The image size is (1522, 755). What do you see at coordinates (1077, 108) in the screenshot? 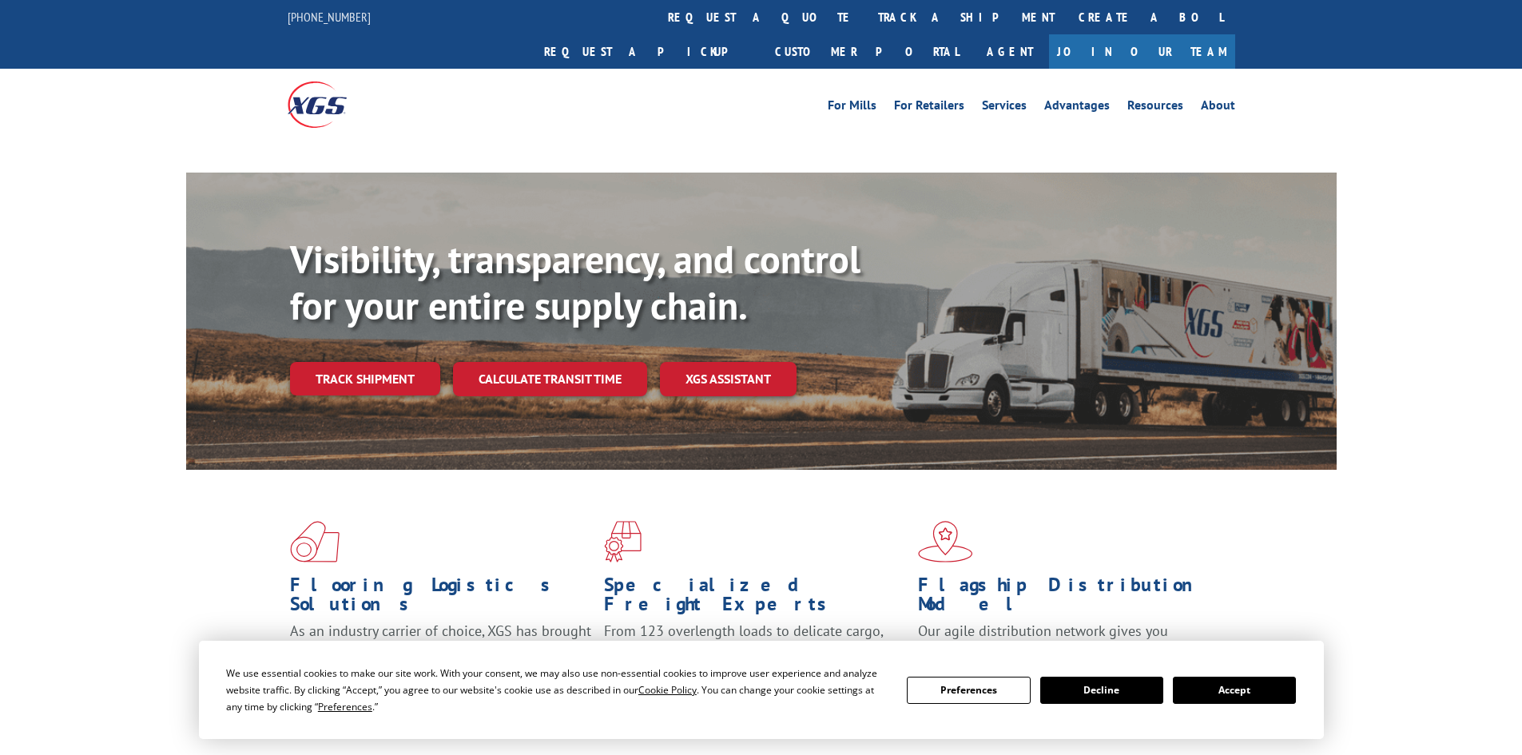
I see `a: Advantages` at bounding box center [1077, 108].